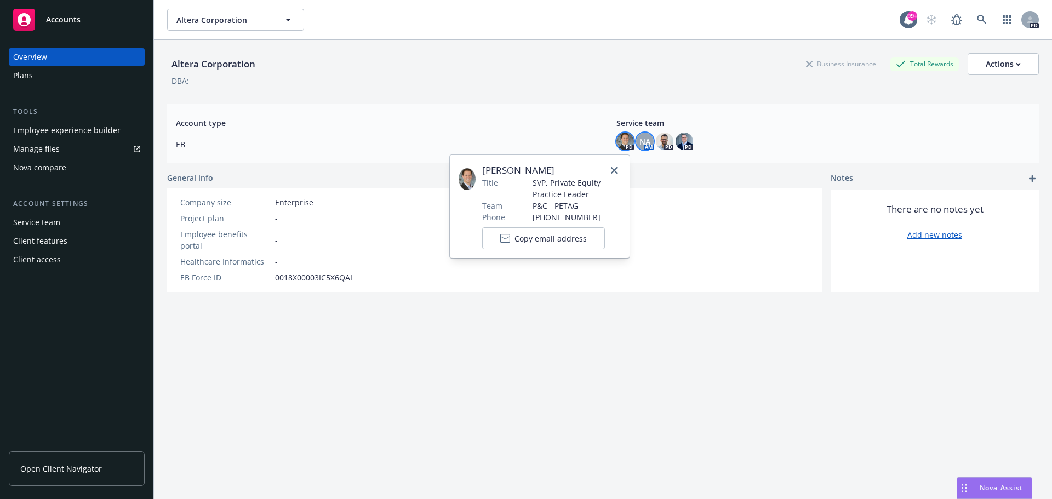  Describe the element at coordinates (576, 205) in the screenshot. I see `span: P&C - PETAG` at that location.